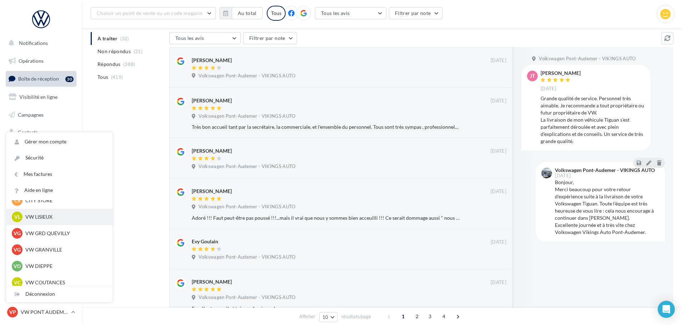 The height and width of the screenshot is (325, 682). What do you see at coordinates (114, 51) in the screenshot?
I see `span: Non répondus` at bounding box center [114, 51].